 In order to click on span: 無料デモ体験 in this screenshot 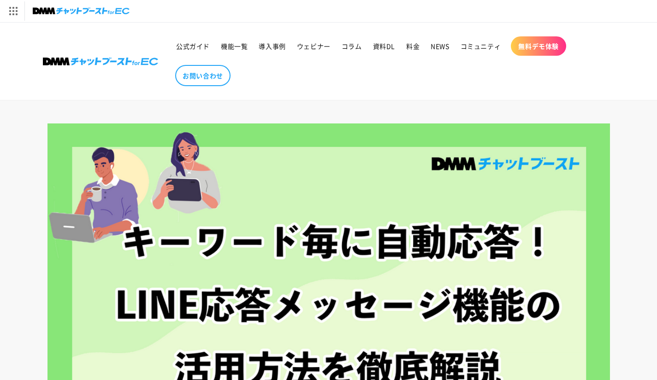, I will do `click(539, 46)`.